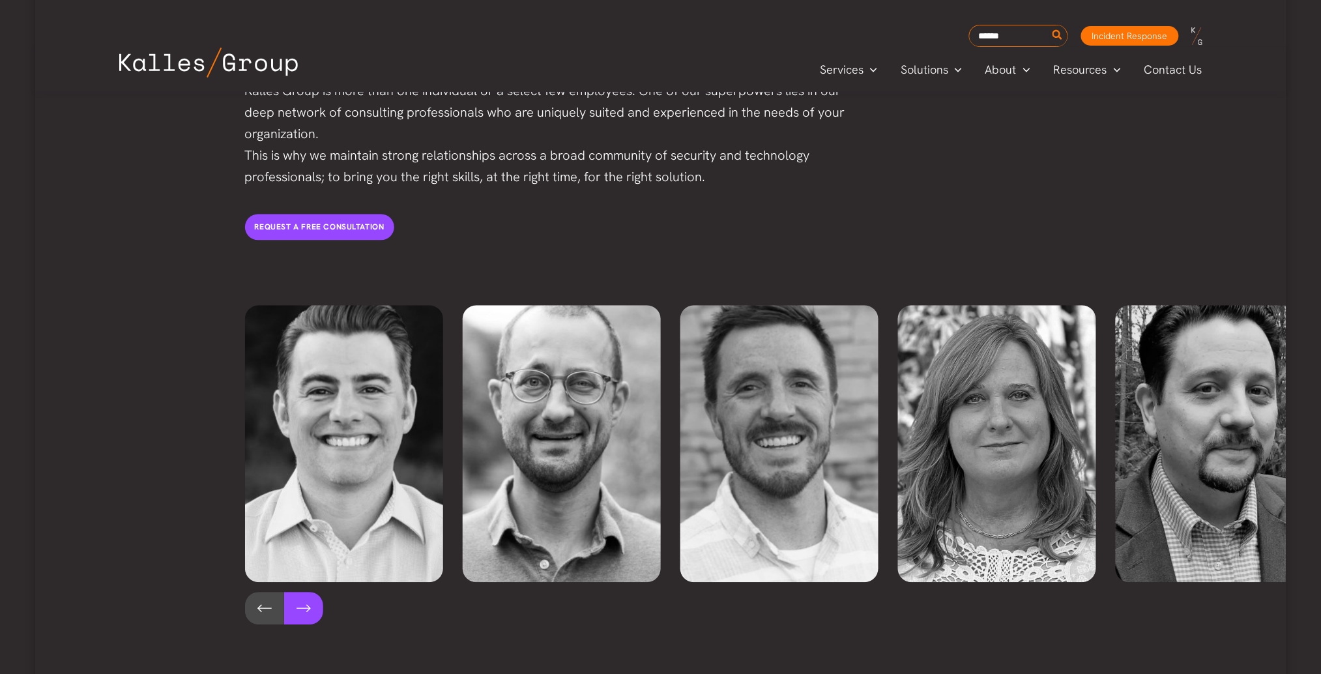 The width and height of the screenshot is (1321, 674). Describe the element at coordinates (551, 134) in the screenshot. I see `p: Kalles Group is more than one individual or a select few employees. One of our superpowers lies i...` at that location.